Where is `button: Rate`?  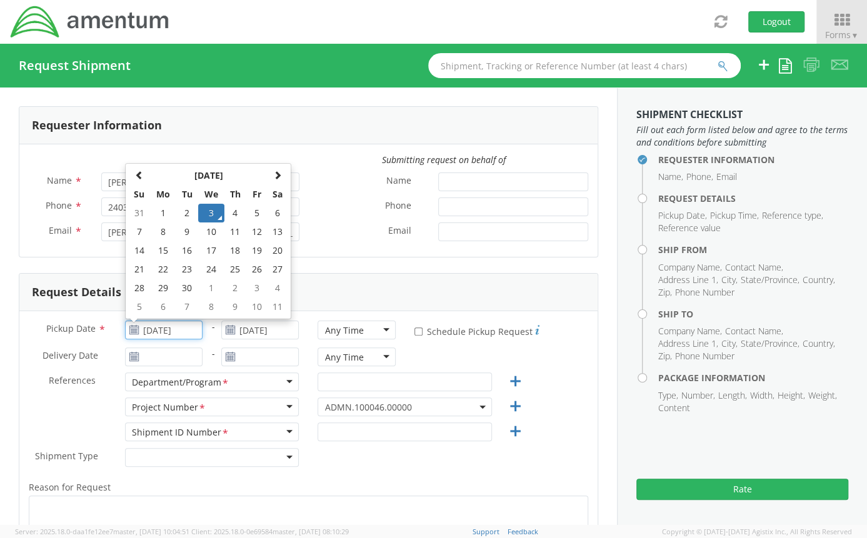
button: Rate is located at coordinates (742, 490).